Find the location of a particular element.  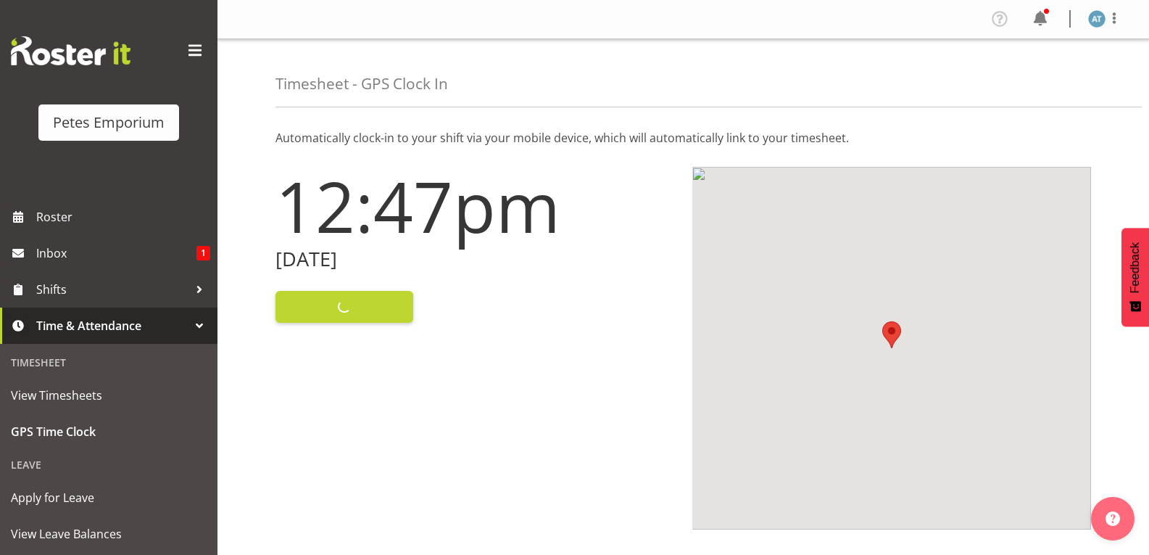

span: Roster is located at coordinates (123, 217).